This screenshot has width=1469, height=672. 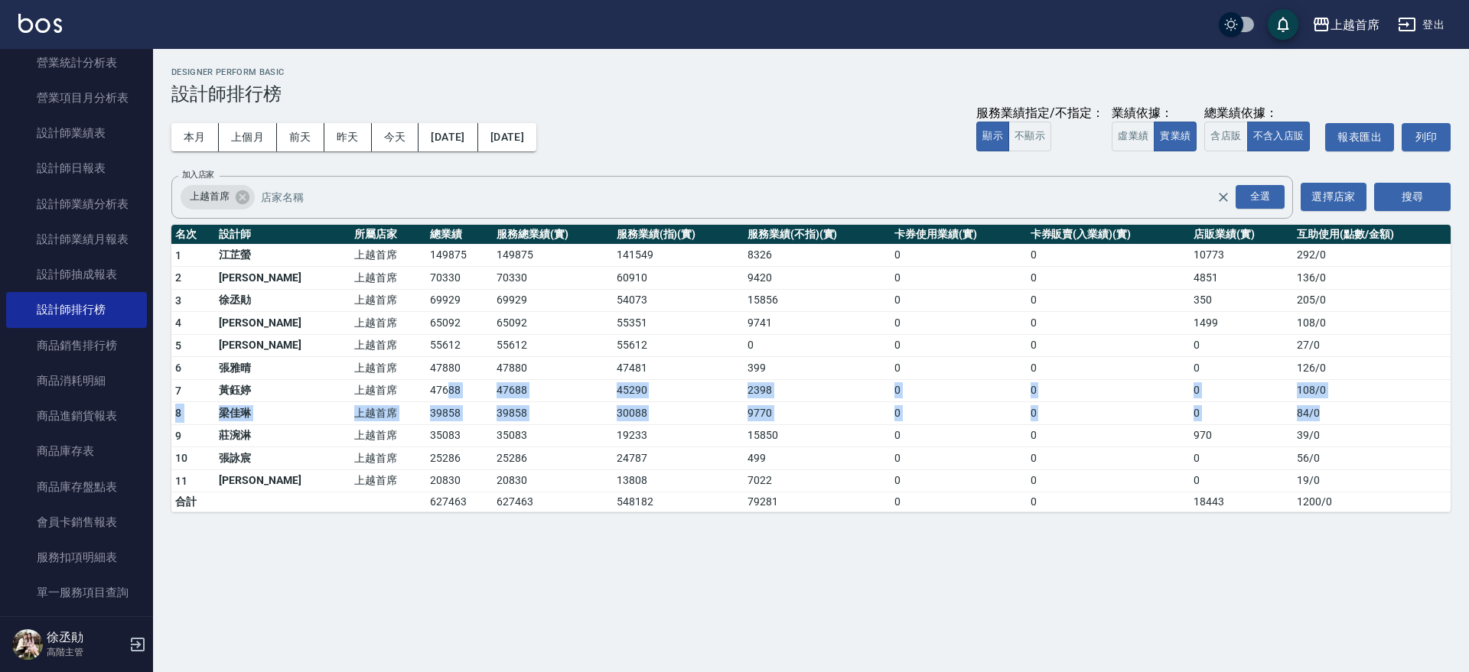 I want to click on td: 399, so click(x=817, y=369).